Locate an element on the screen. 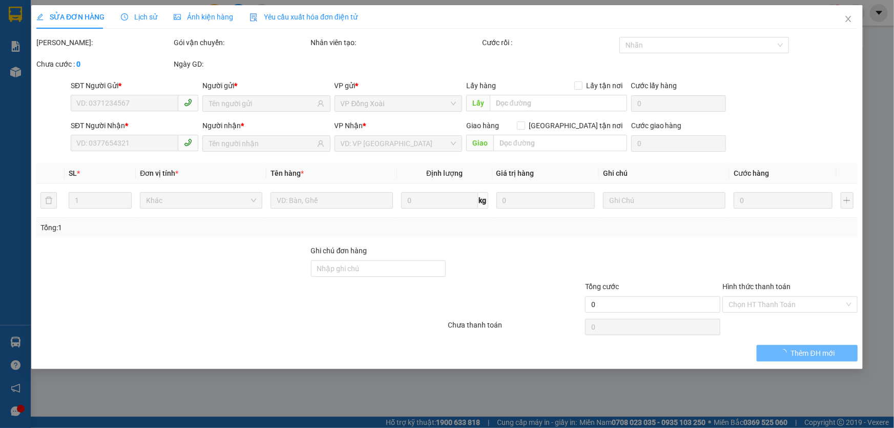 The width and height of the screenshot is (894, 428). div: Người nhận is located at coordinates (266, 126).